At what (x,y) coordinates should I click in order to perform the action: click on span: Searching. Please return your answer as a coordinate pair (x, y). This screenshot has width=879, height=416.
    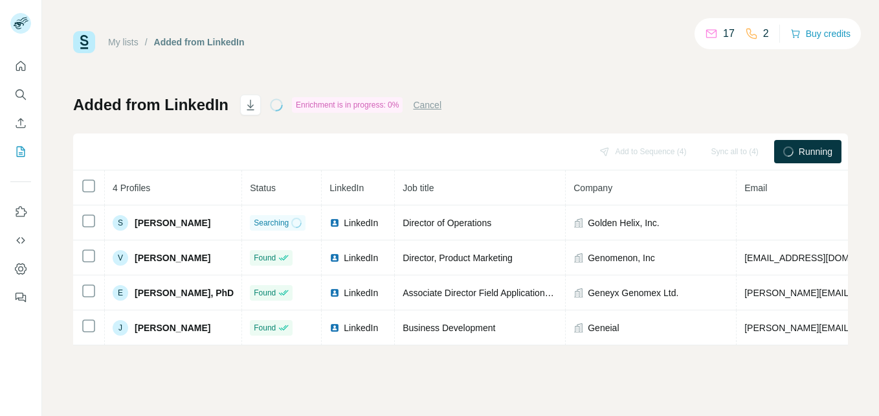
    Looking at the image, I should click on (271, 223).